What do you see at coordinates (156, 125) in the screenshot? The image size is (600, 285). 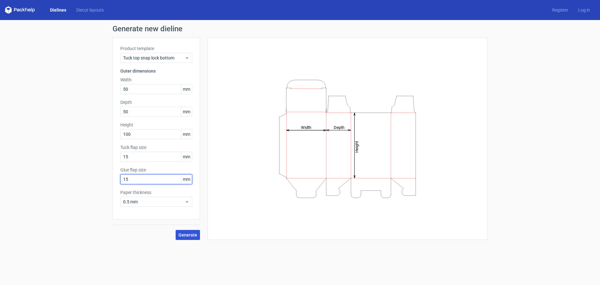 I see `label: Height` at bounding box center [156, 125].